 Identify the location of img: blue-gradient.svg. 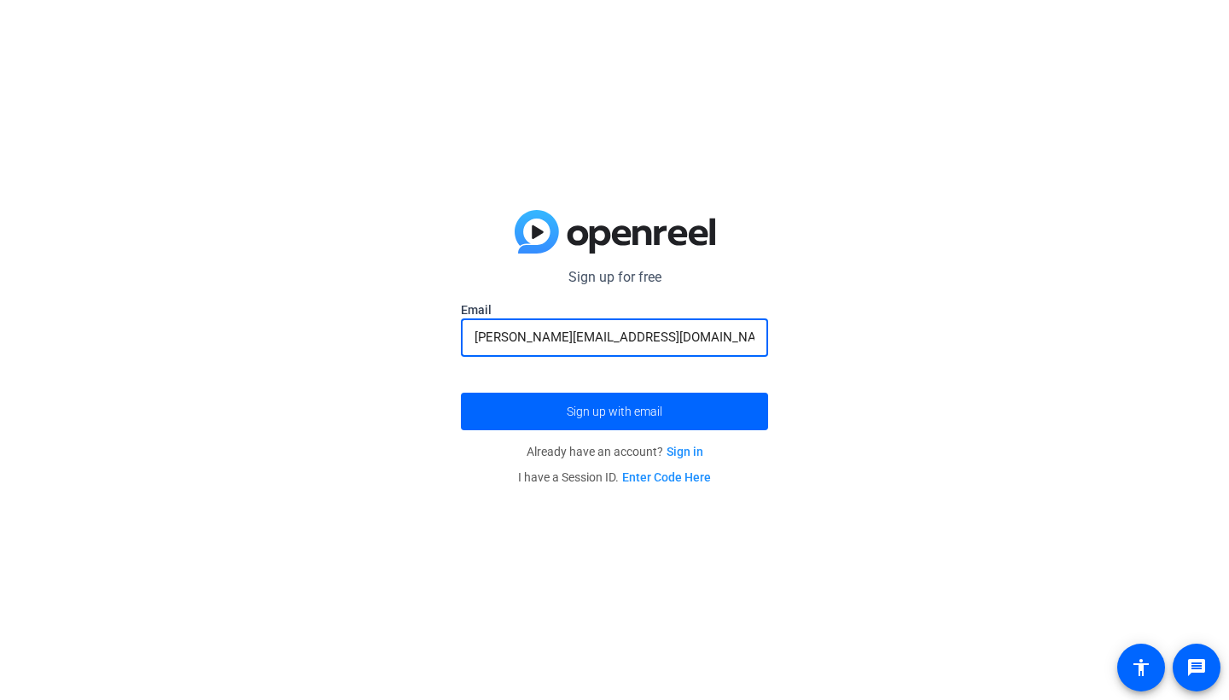
(615, 232).